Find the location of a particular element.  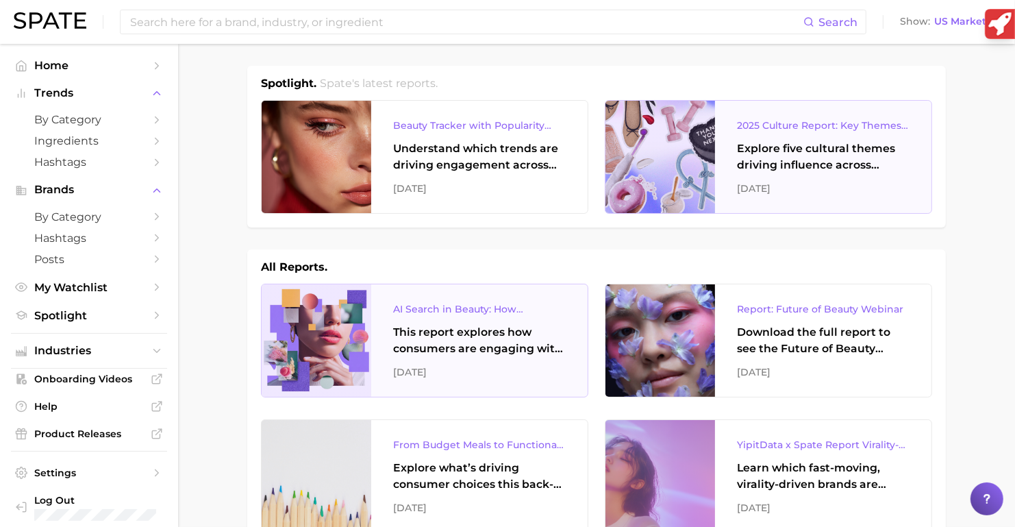

span: Home is located at coordinates (89, 65).